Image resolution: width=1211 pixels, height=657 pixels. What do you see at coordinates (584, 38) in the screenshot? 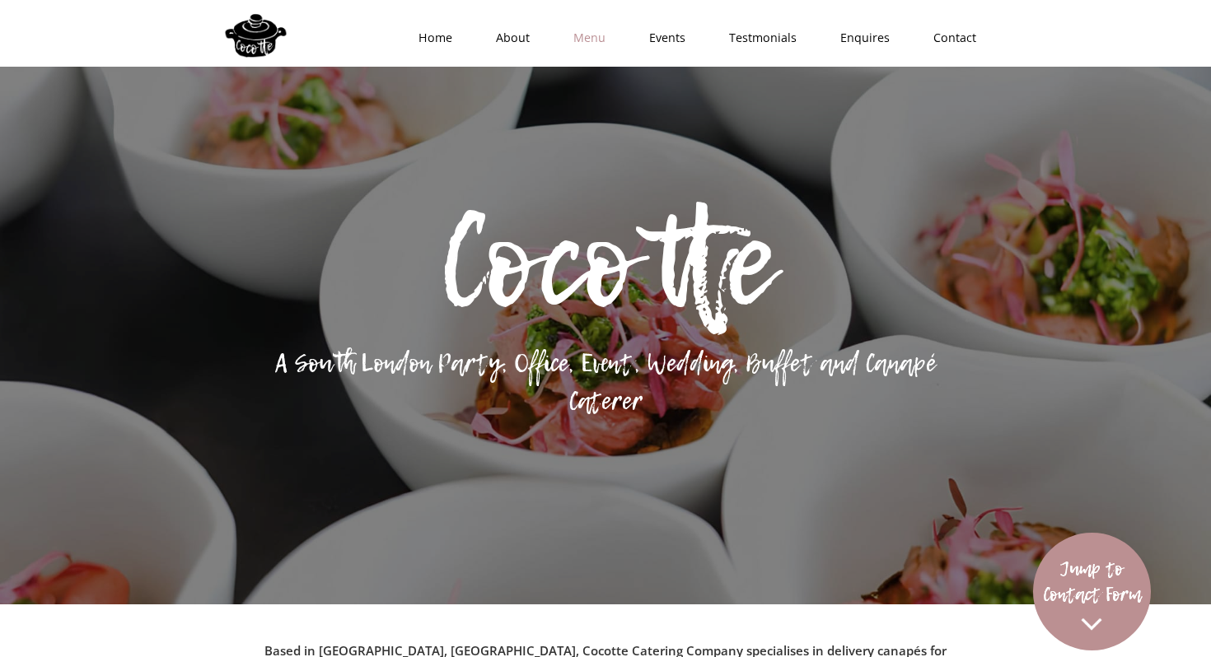
I see `a: Menu` at bounding box center [584, 38].